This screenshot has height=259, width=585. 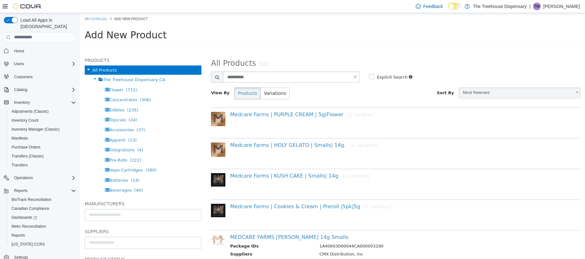 What do you see at coordinates (195, 80) in the screenshot?
I see `button: Variations` at bounding box center [195, 80].